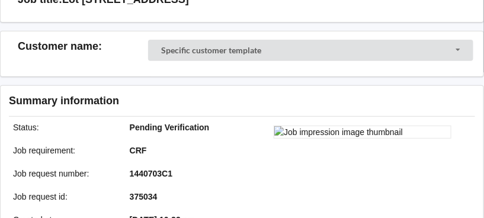 This screenshot has width=484, height=218. I want to click on b: CRF, so click(138, 151).